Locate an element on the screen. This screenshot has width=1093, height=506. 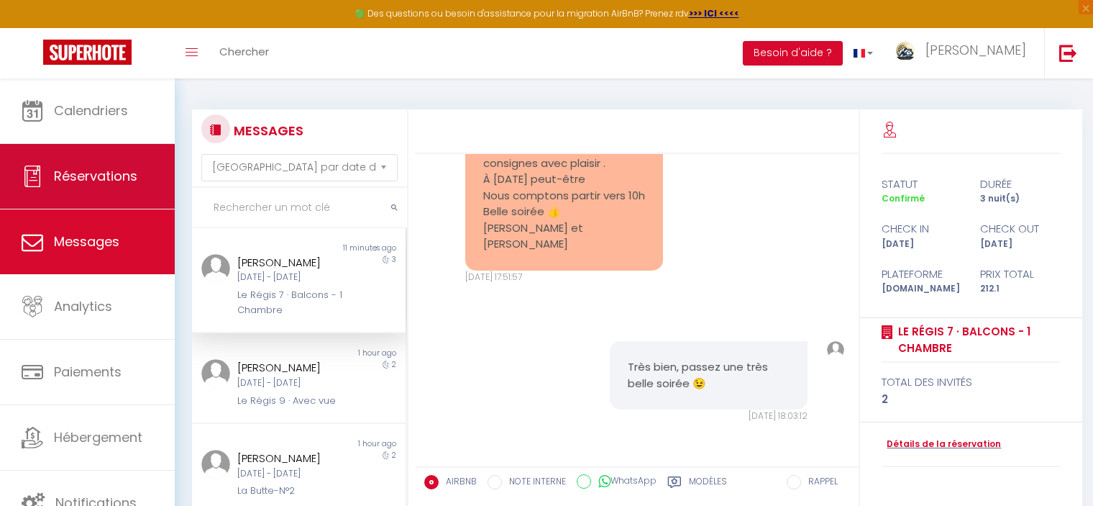
span: 3 is located at coordinates (394, 259).